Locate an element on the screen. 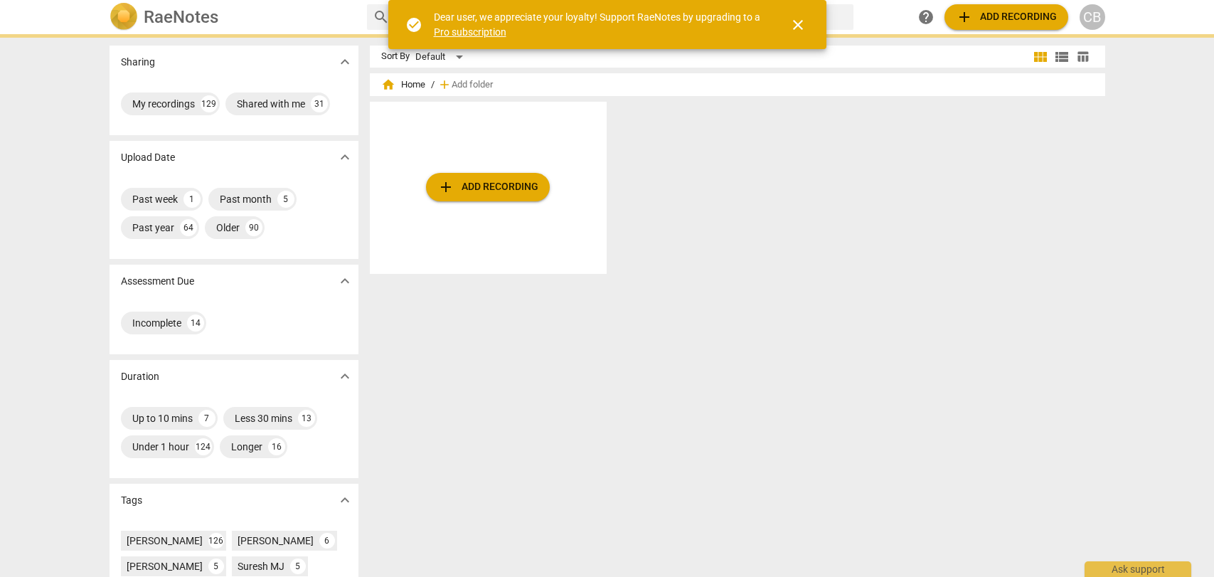  div: 7 is located at coordinates (207, 418).